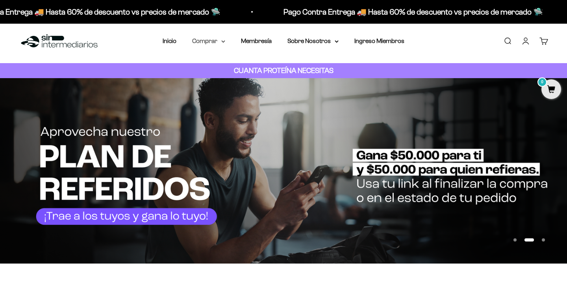  I want to click on a: Ingreso Miembros, so click(379, 41).